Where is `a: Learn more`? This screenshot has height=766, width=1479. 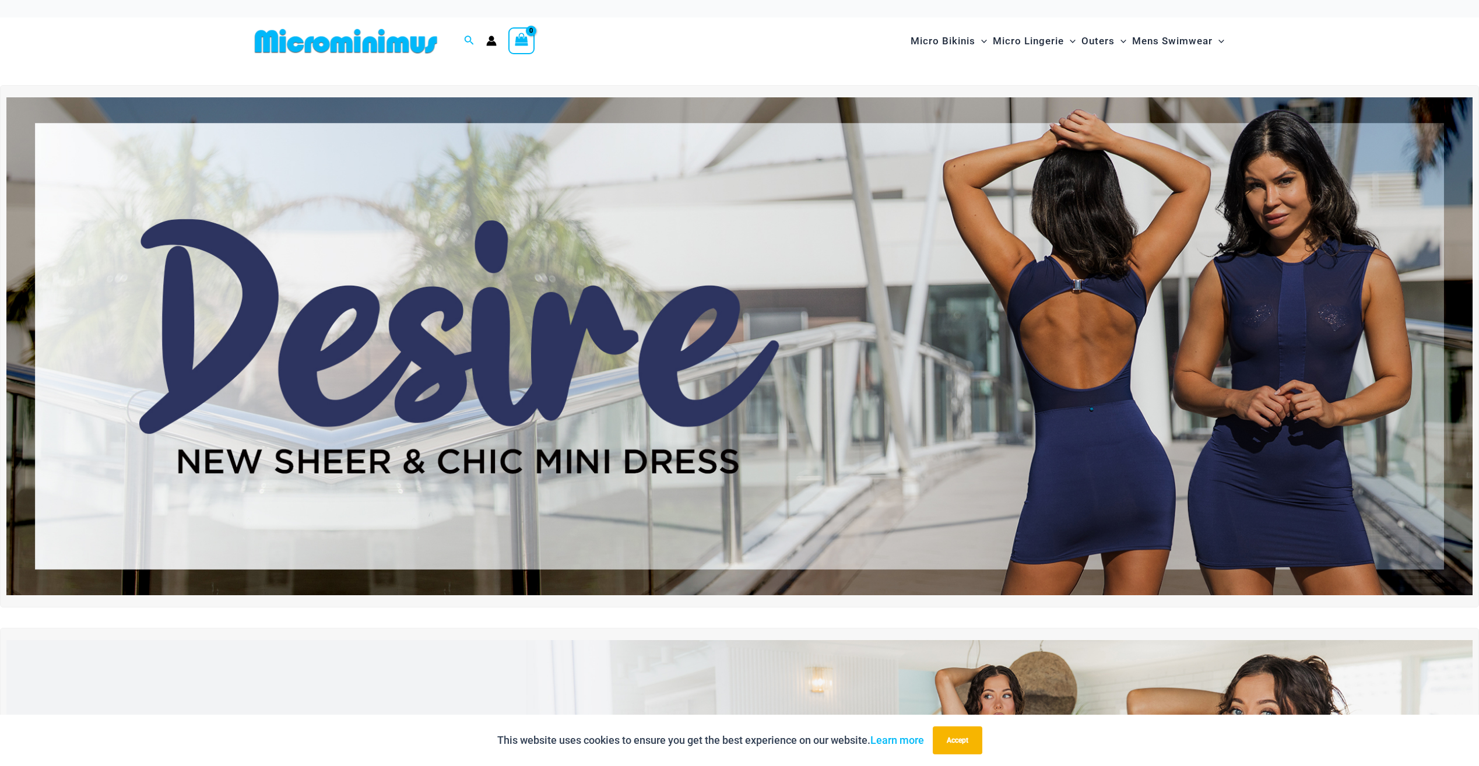
a: Learn more is located at coordinates (897, 740).